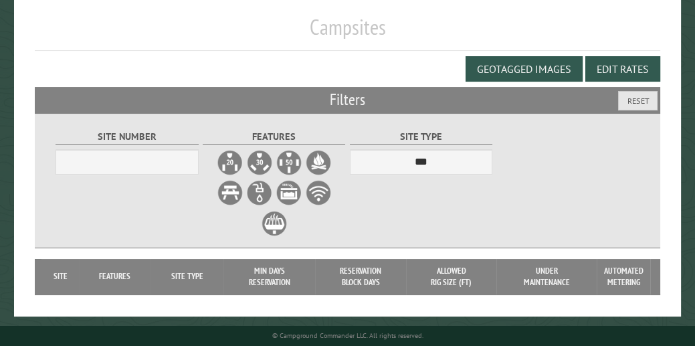 The width and height of the screenshot is (695, 346). What do you see at coordinates (230, 193) in the screenshot?
I see `label: Picnic Table` at bounding box center [230, 193].